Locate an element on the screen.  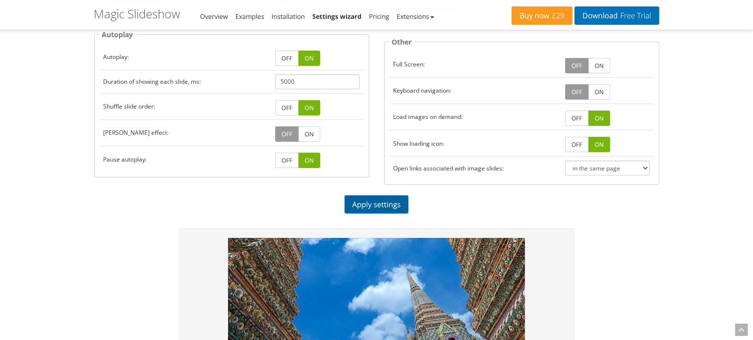
td: Keyboard navigation: is located at coordinates (475, 90).